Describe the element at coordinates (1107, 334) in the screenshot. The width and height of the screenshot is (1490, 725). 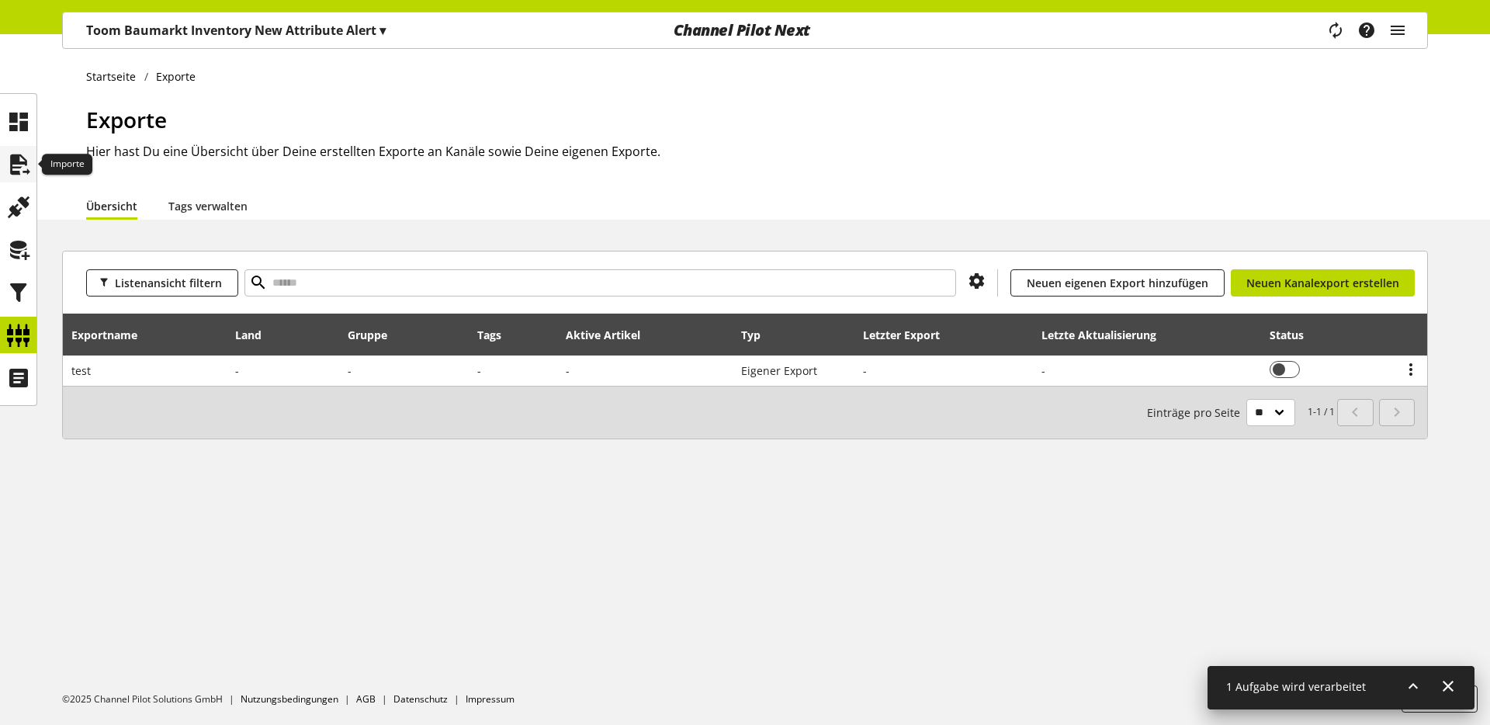
I see `div: Letzte Aktualisierung` at that location.